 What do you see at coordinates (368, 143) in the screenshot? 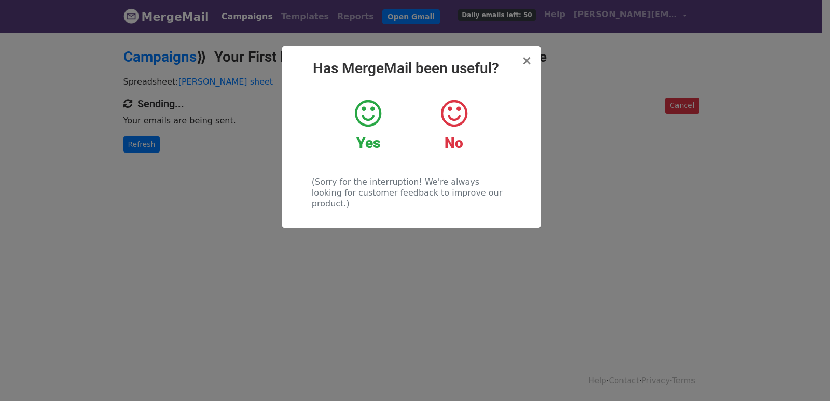
I see `strong: Yes` at bounding box center [368, 143].